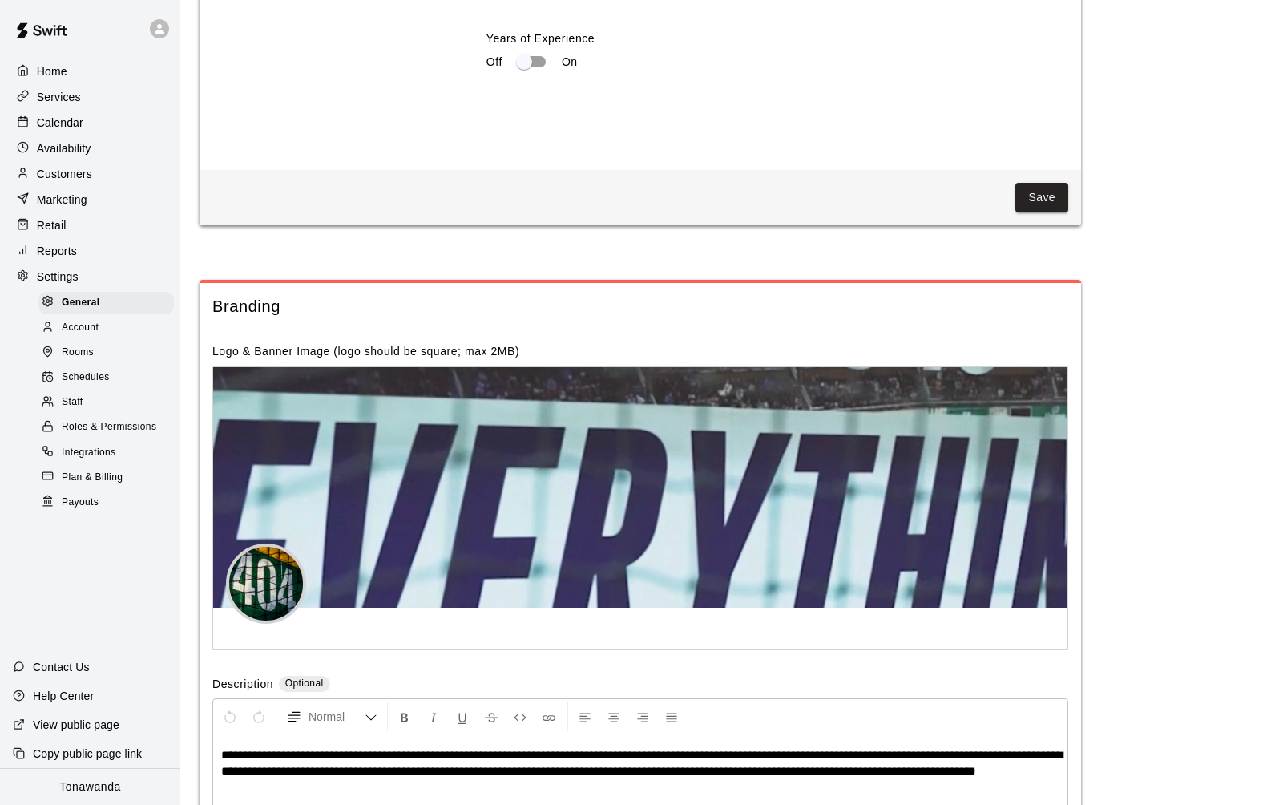  Describe the element at coordinates (305, 683) in the screenshot. I see `span: Optional` at that location.